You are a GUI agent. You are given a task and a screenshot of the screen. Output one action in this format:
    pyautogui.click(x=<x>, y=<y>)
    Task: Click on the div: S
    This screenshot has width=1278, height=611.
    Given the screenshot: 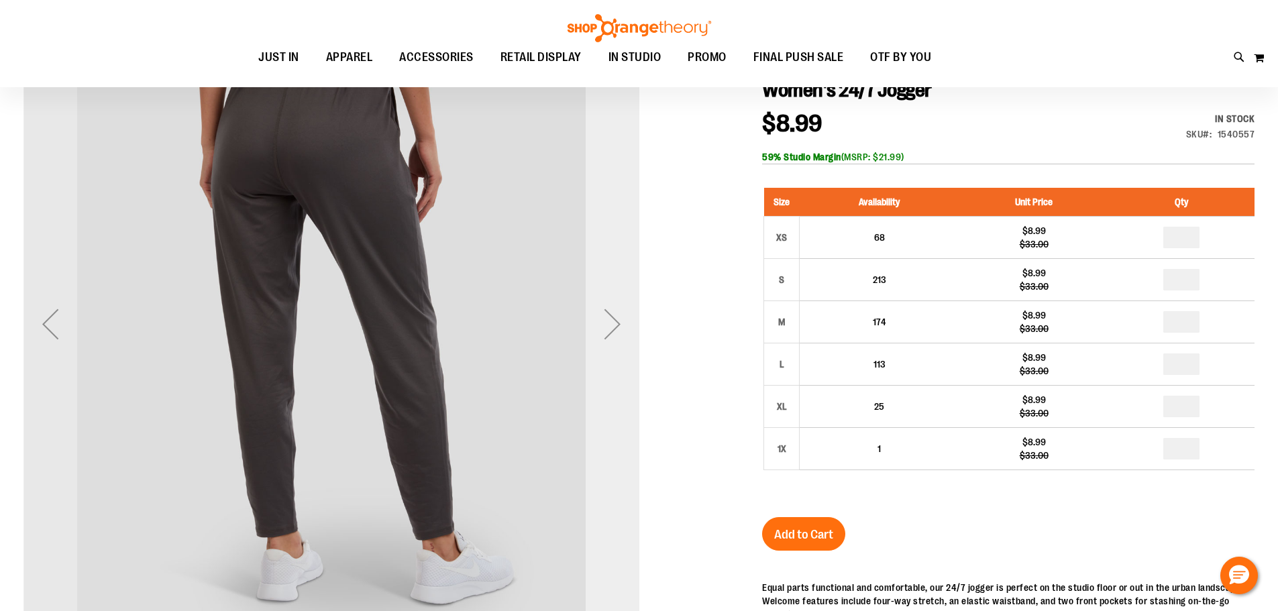 What is the action you would take?
    pyautogui.click(x=781, y=280)
    